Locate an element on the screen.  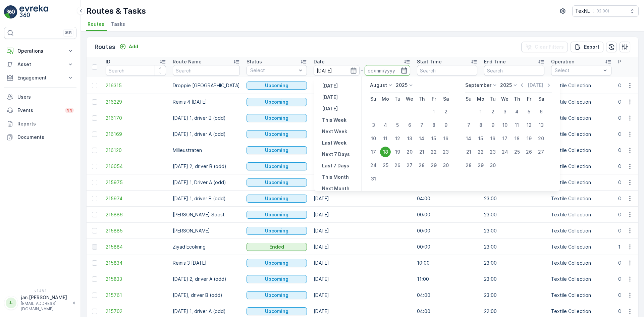
div: 3 is located at coordinates (373, 125).